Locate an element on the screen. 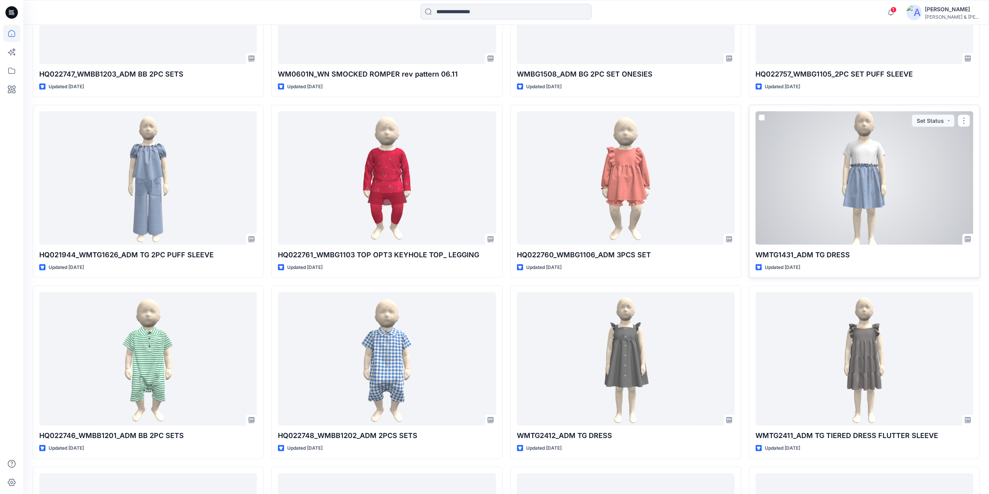 The width and height of the screenshot is (989, 494). a: HQ022761_WMBG1103 TOP OPT3 KEYHOLE TOP_ LEGGING is located at coordinates (387, 178).